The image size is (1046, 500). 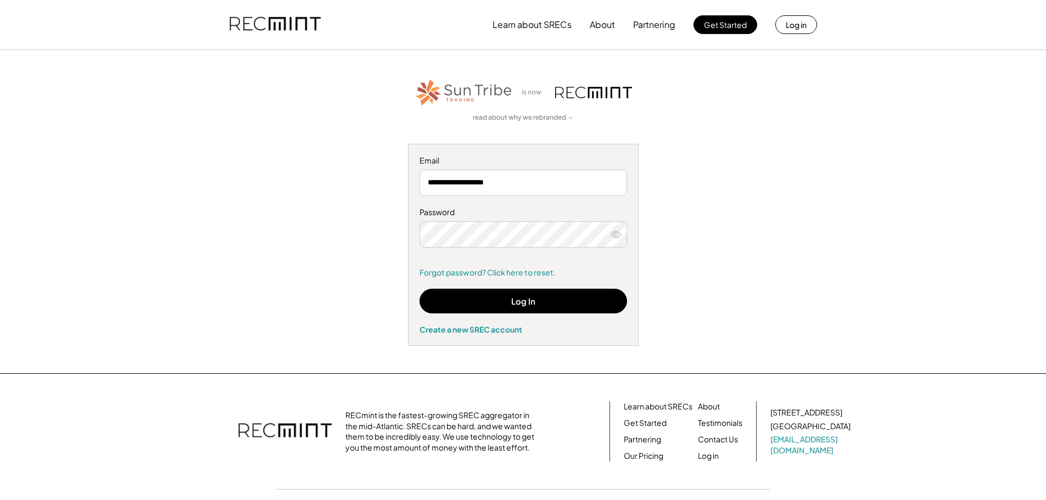 What do you see at coordinates (442, 431) in the screenshot?
I see `div: RECmint is the fastest-growing SREC aggregator in the mid-Atlantic. SRECs can be hard, and we wan...` at bounding box center [442, 431].